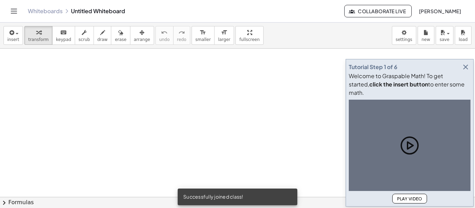  I want to click on button: Toggle navigation, so click(14, 11).